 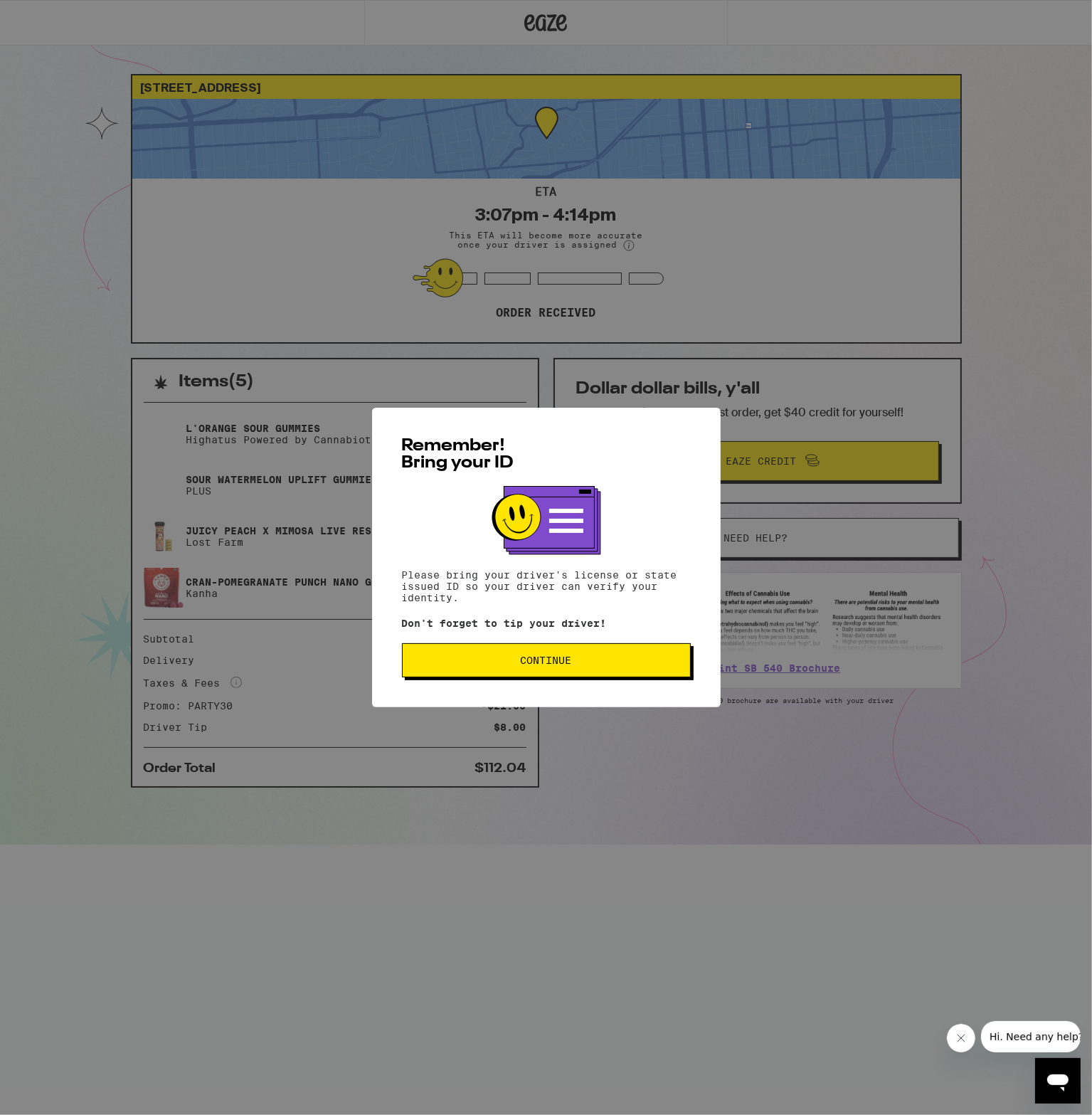 I want to click on p: Don't forget to tip your driver!, so click(x=546, y=623).